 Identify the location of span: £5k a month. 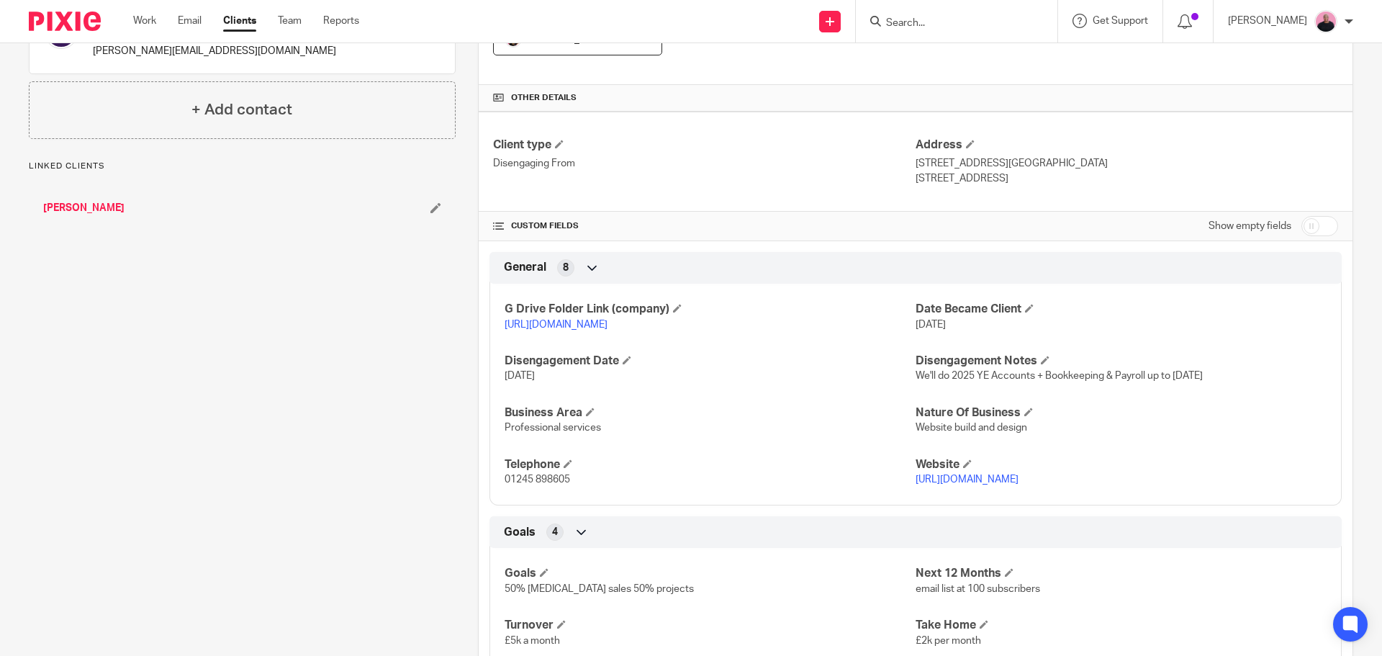
(532, 641).